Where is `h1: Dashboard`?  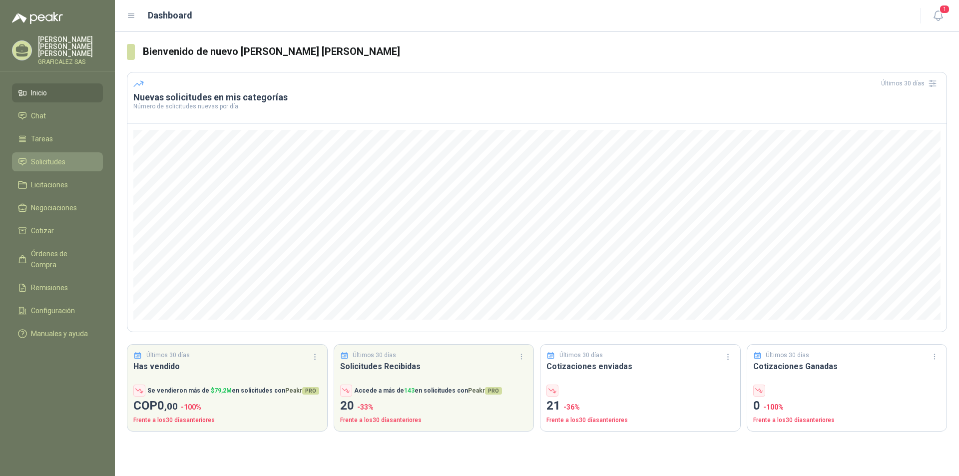
h1: Dashboard is located at coordinates (170, 15).